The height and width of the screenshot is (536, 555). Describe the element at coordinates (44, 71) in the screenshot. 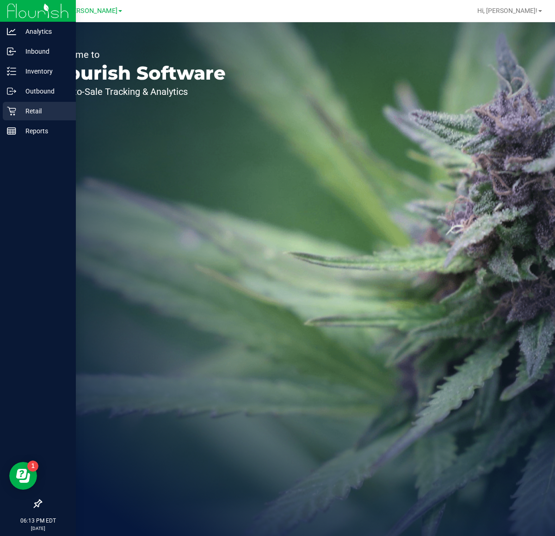

I see `p: Inventory` at that location.